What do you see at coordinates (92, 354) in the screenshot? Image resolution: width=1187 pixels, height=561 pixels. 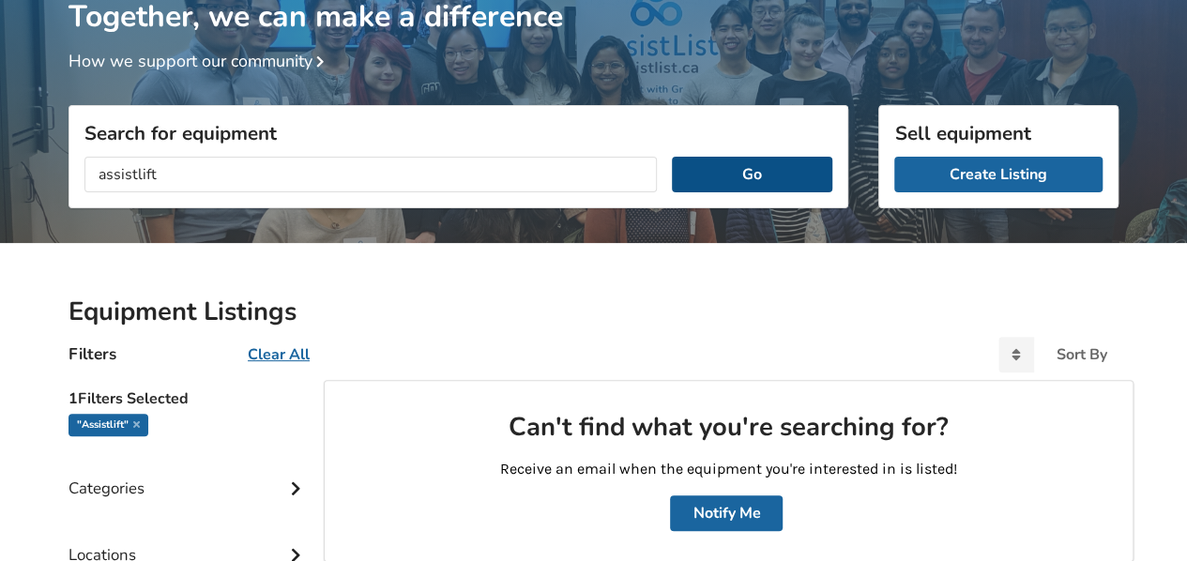 I see `h4: Filters` at bounding box center [92, 354].